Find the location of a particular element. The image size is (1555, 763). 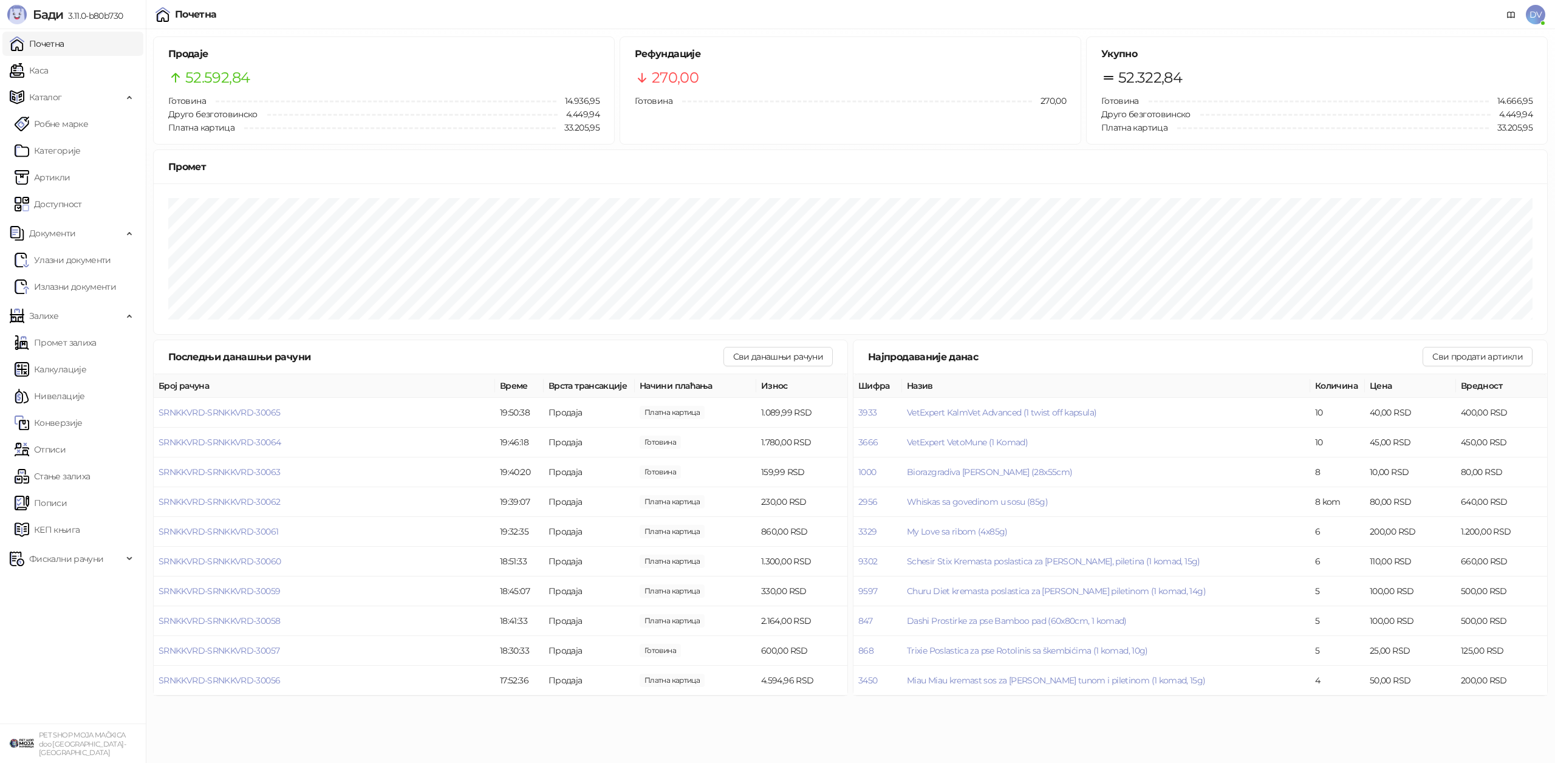

button: SRNKKVRD-SRNKKVRD-30057 is located at coordinates (219, 650).